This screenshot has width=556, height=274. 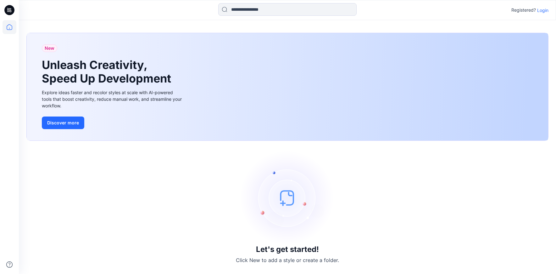 What do you see at coordinates (287, 197) in the screenshot?
I see `img: empty-state-image.svg` at bounding box center [287, 197].